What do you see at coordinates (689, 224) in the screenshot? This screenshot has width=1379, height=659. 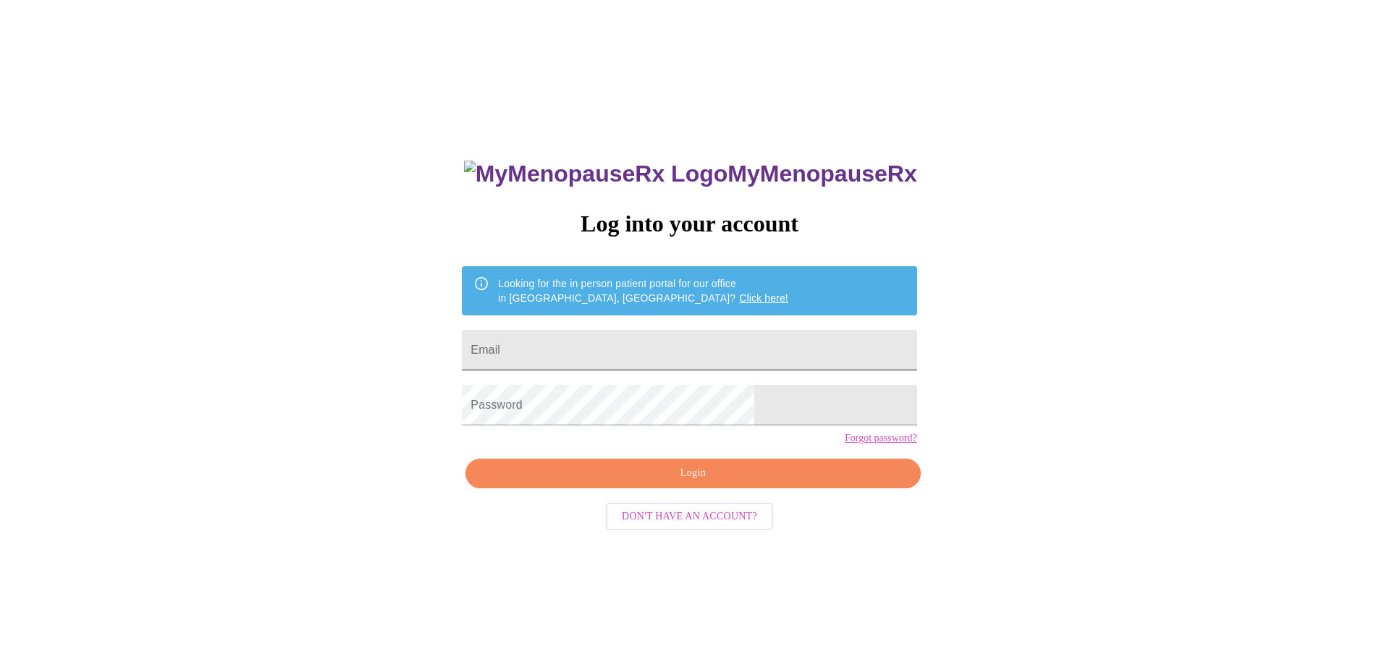 I see `h3: Log into your account` at bounding box center [689, 224].